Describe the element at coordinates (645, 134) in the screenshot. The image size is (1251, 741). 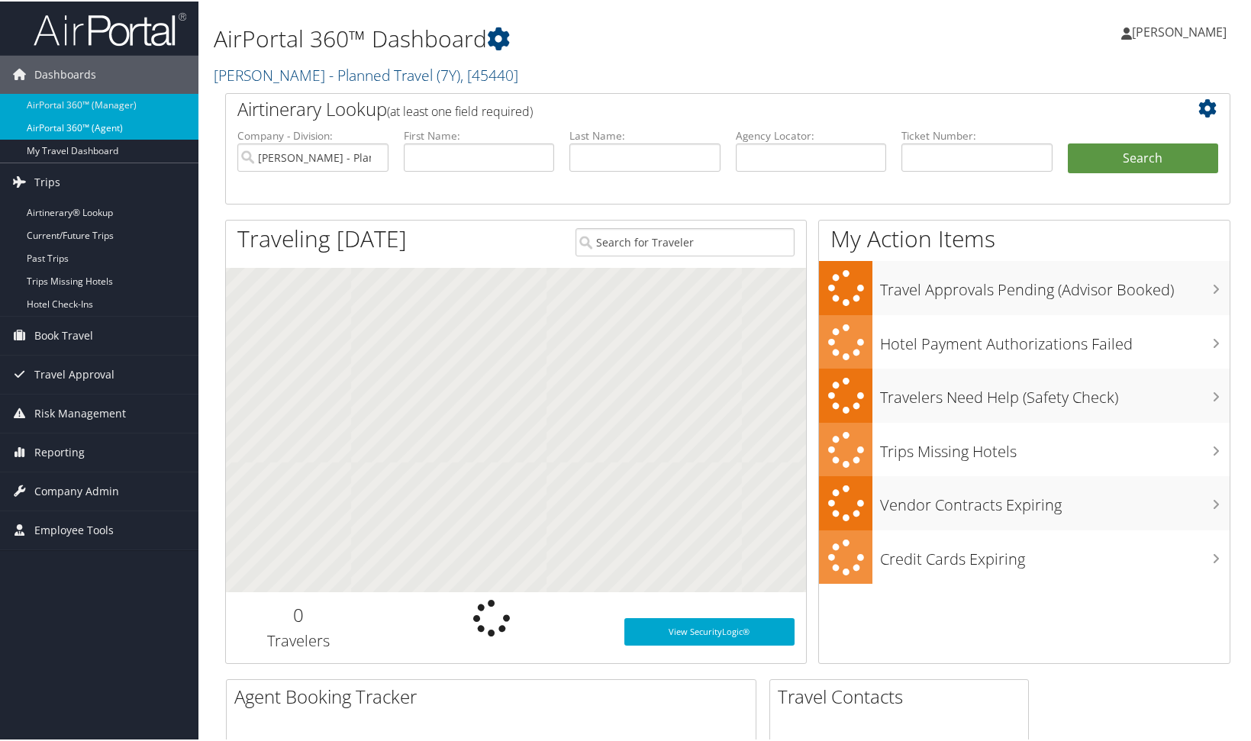
I see `label: Last Name:` at that location.